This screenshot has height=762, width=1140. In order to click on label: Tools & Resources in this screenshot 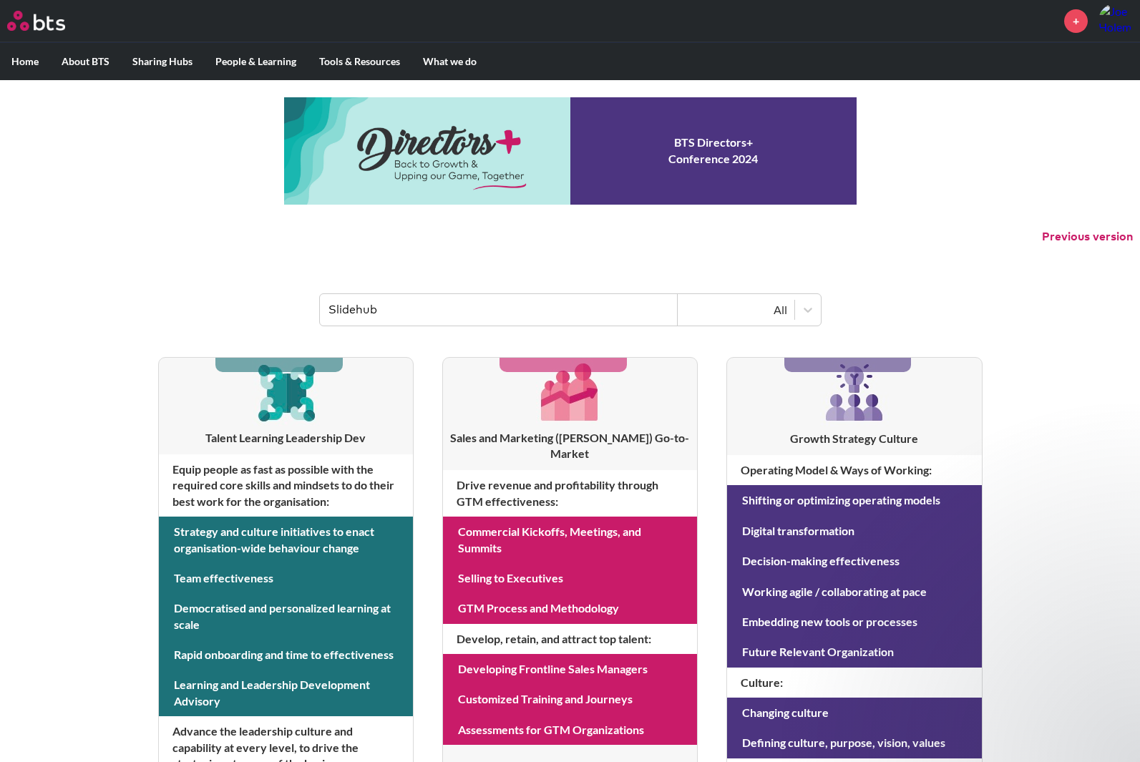, I will do `click(359, 62)`.